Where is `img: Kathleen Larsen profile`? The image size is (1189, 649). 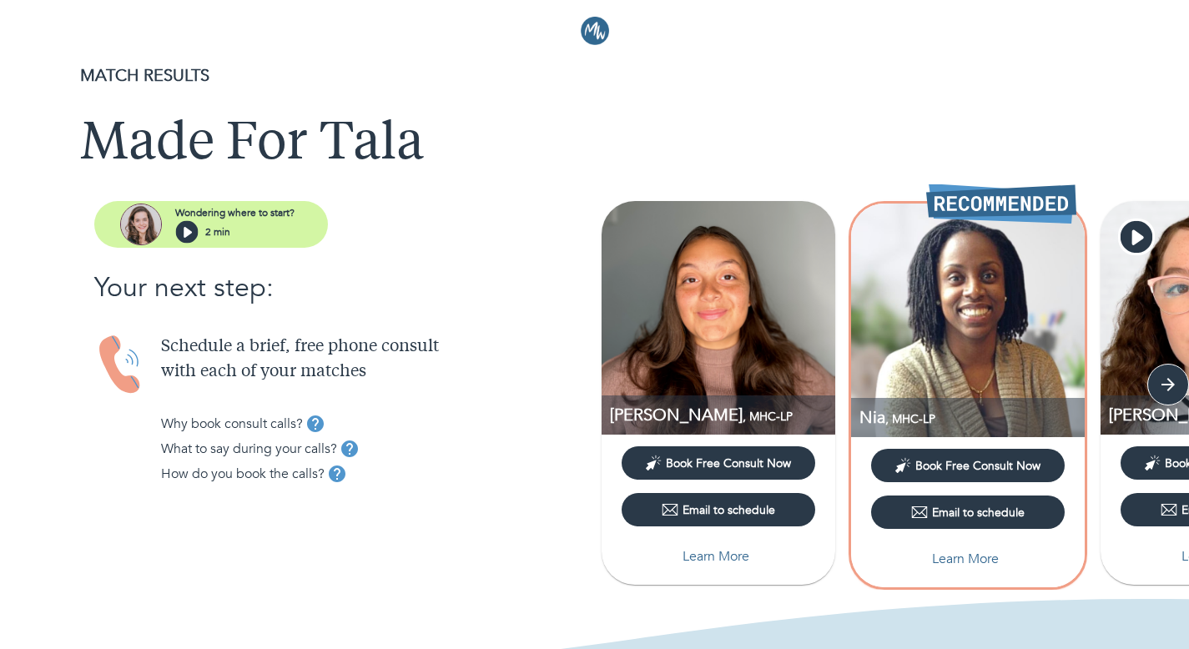 img: Kathleen Larsen profile is located at coordinates (719, 318).